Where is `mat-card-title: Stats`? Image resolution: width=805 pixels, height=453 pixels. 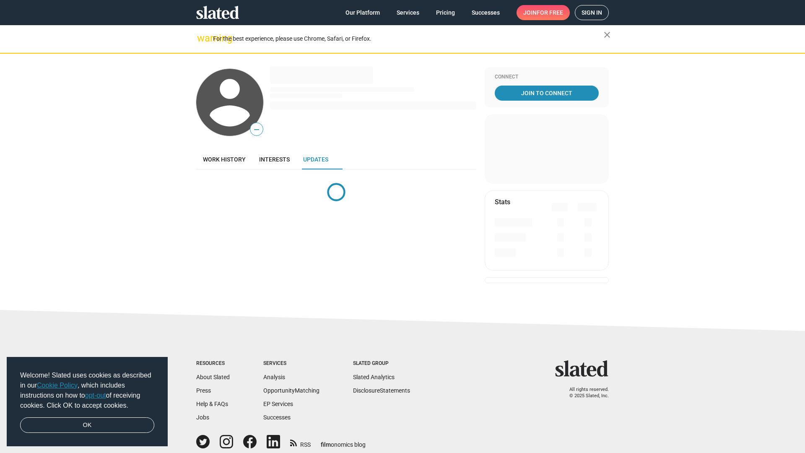
mat-card-title: Stats is located at coordinates (502, 202).